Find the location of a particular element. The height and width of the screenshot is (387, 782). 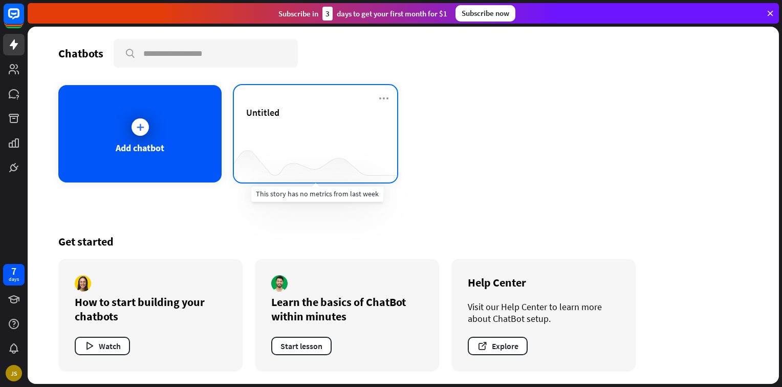

div: Subscribe in days to get your first month for $1 is located at coordinates (363, 13).